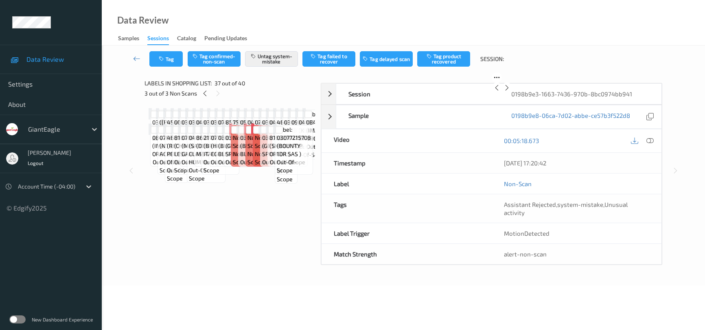 This screenshot has height=330, width=705. What do you see at coordinates (417, 94) in the screenshot?
I see `div: Session` at bounding box center [417, 94].